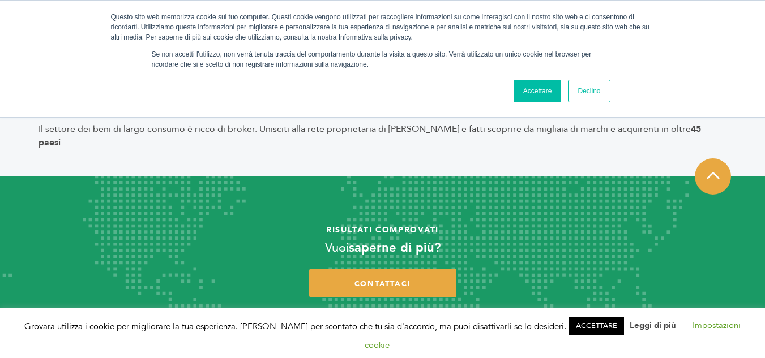 The width and height of the screenshot is (765, 358). What do you see at coordinates (365, 129) in the screenshot?
I see `font: Il settore dei beni di largo consumo è ricco di broker. Unisciti alla rete proprietaria di [PERSO...` at bounding box center [365, 129].